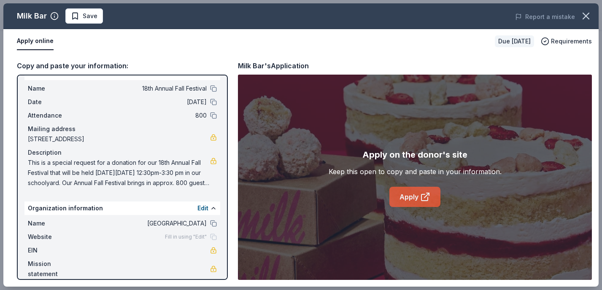  Describe the element at coordinates (545, 17) in the screenshot. I see `button: Report a mistake` at that location.